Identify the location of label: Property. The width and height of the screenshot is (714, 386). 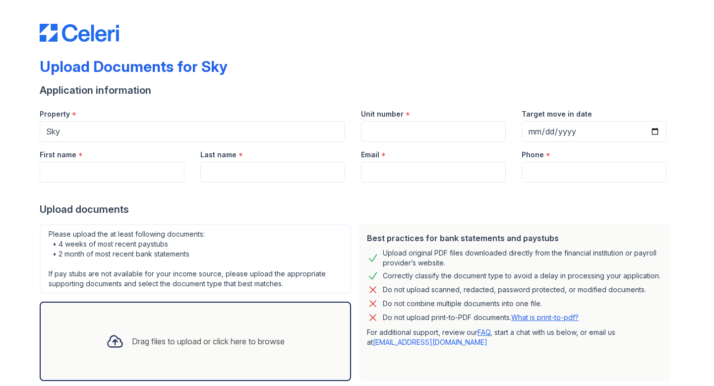
(55, 114).